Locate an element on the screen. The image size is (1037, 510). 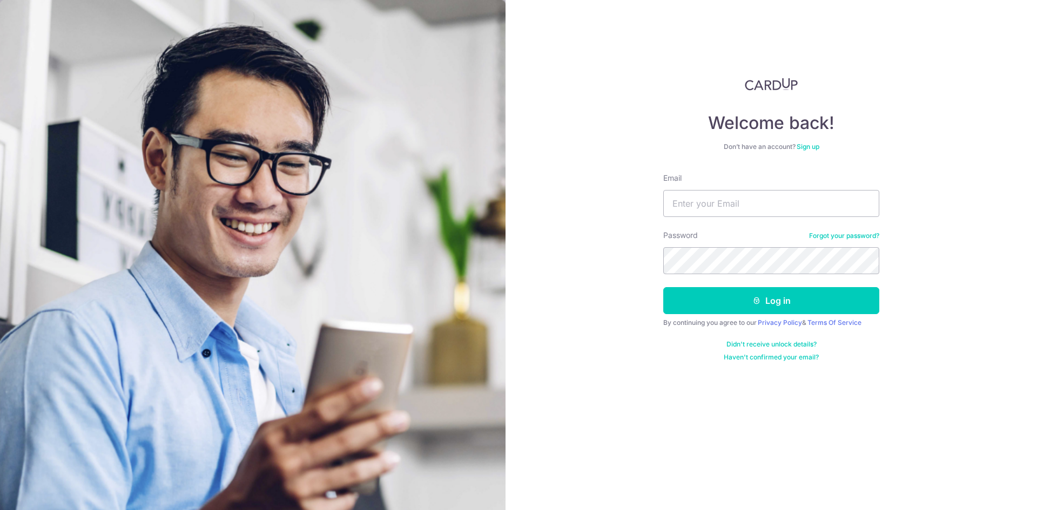
img: CardUp Logo is located at coordinates (771, 84).